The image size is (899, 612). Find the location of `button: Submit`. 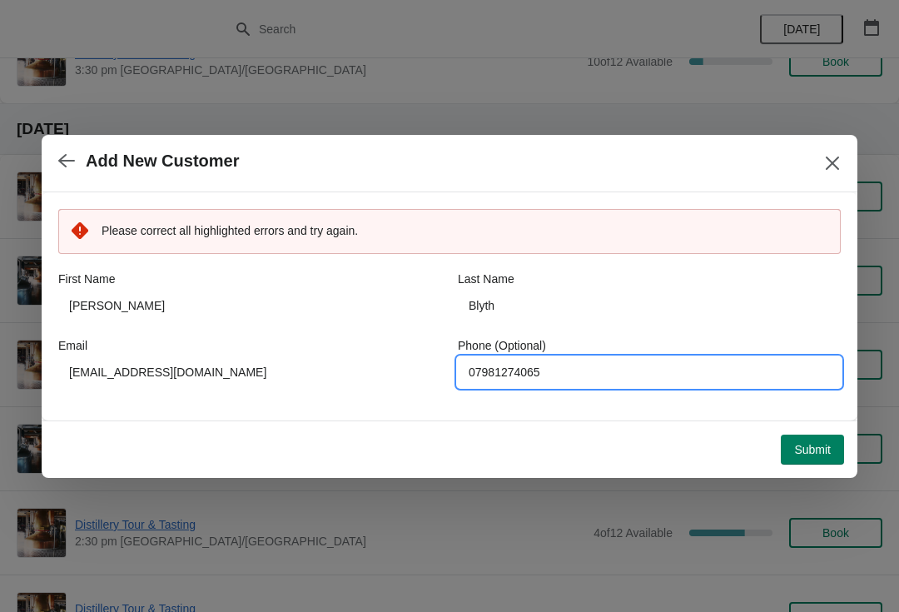

button: Submit is located at coordinates (812, 449).